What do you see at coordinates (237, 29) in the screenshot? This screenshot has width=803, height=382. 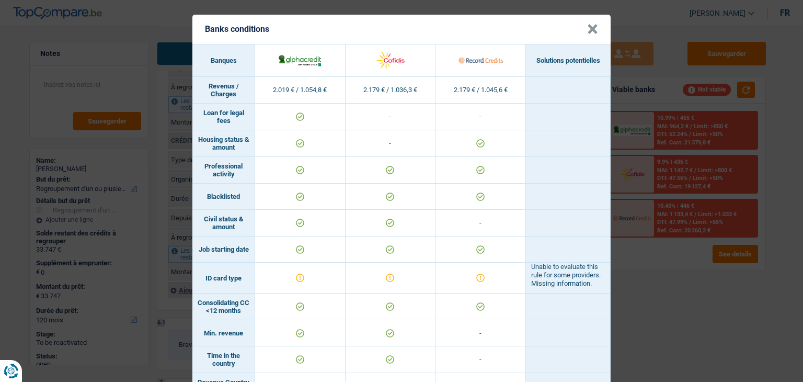 I see `h5: Banks conditions` at bounding box center [237, 29].